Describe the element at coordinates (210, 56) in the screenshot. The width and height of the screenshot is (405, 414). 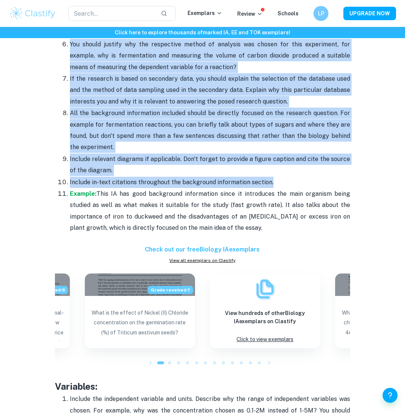
I see `span: You should justify why the respective method of analysis was chosen for this experiment, for exam...` at that location.